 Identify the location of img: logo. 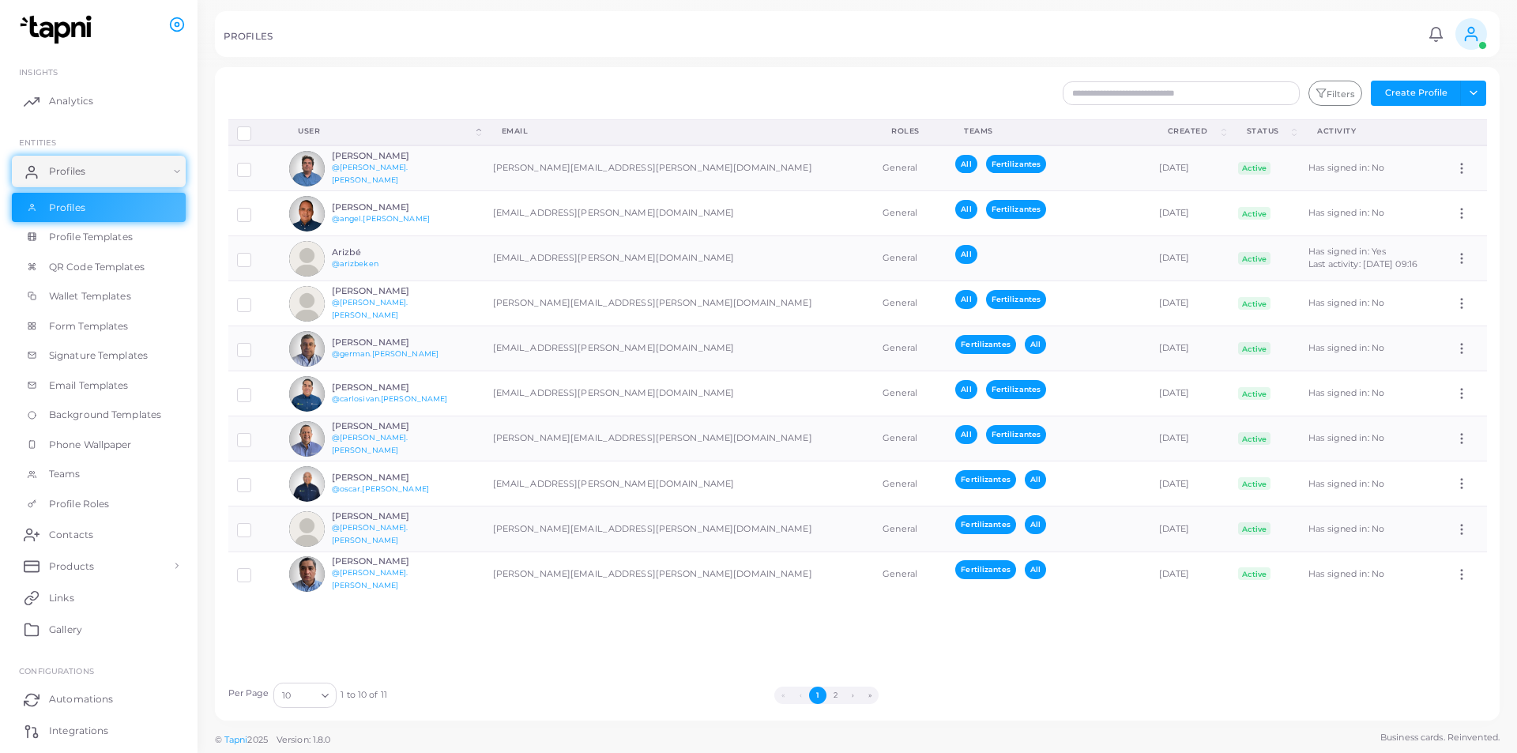
(58, 29).